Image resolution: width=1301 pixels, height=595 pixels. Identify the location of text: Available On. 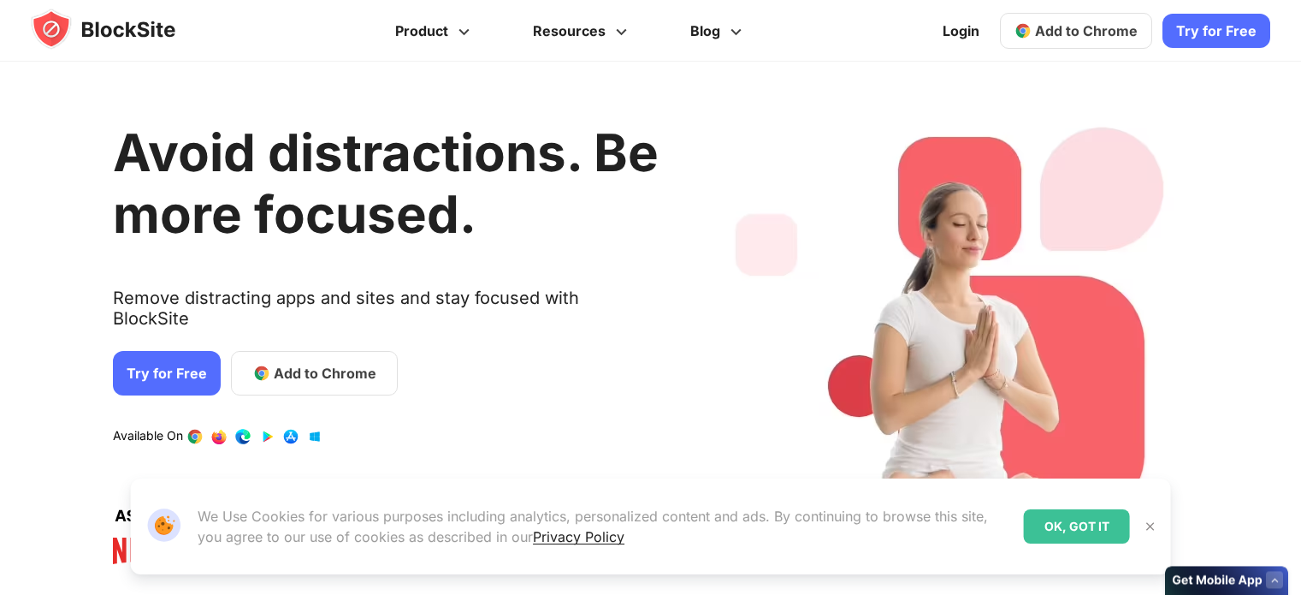
(148, 436).